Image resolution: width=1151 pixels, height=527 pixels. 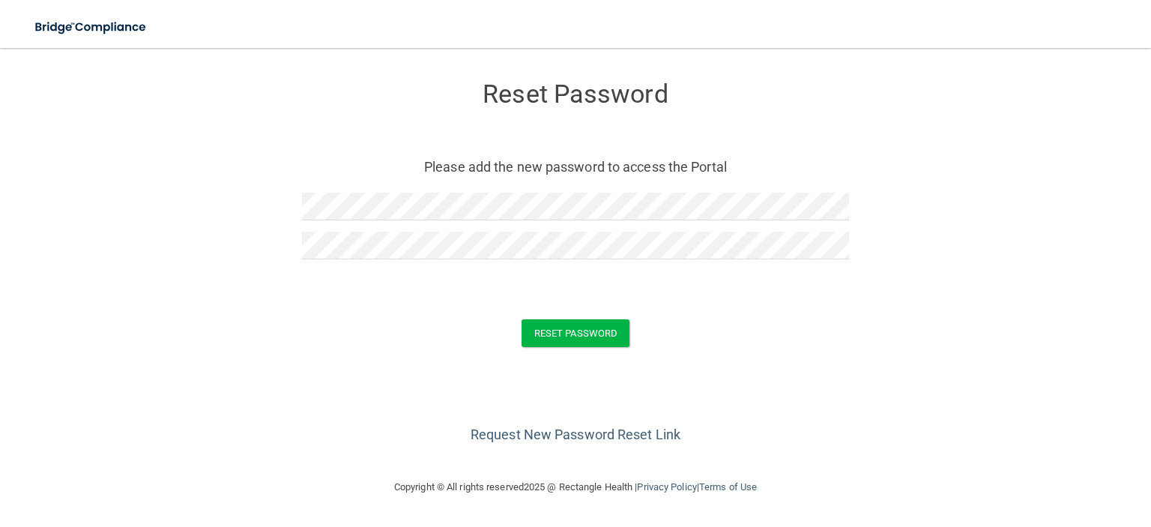 What do you see at coordinates (575, 333) in the screenshot?
I see `button: Reset Password` at bounding box center [575, 333].